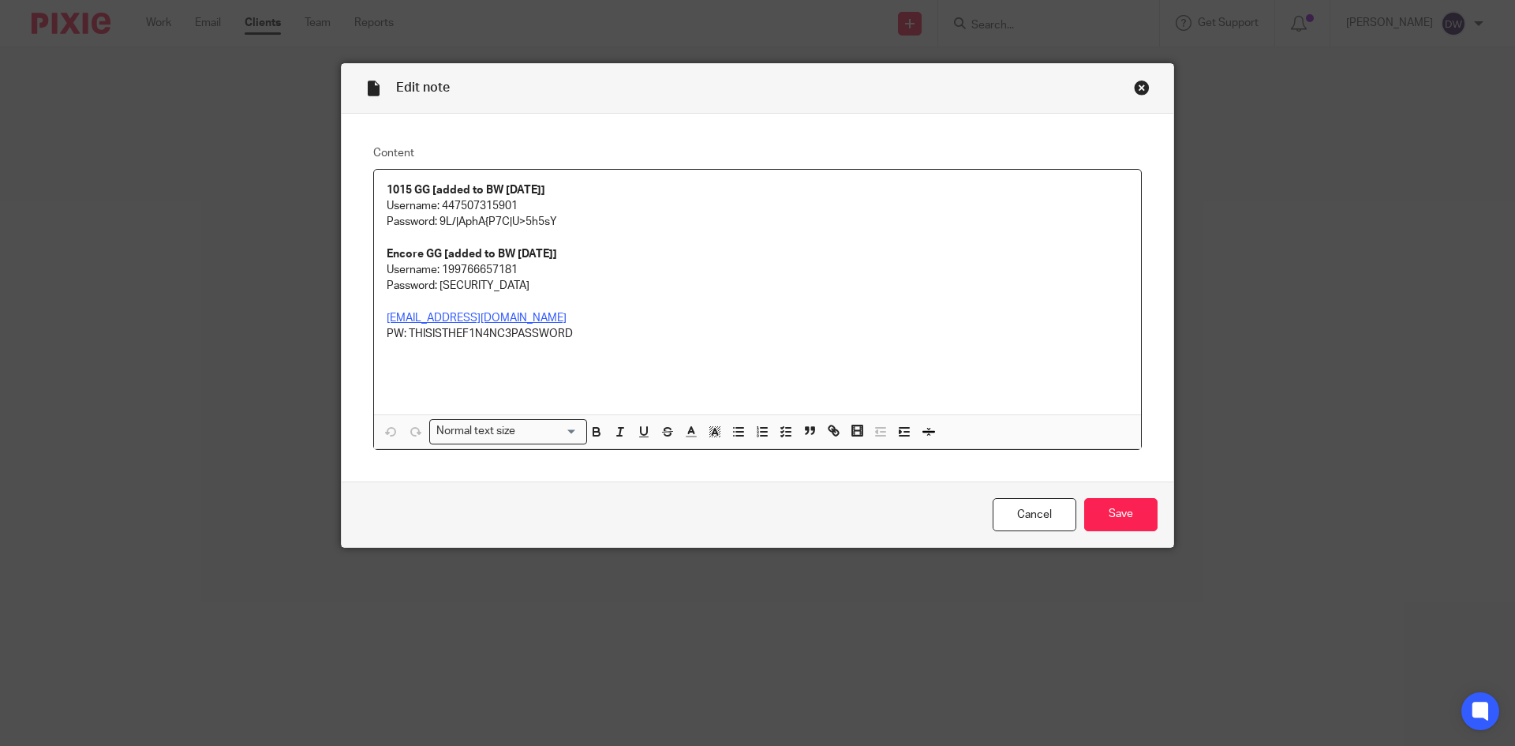 This screenshot has width=1515, height=746. Describe the element at coordinates (1120, 514) in the screenshot. I see `input: Save` at that location.